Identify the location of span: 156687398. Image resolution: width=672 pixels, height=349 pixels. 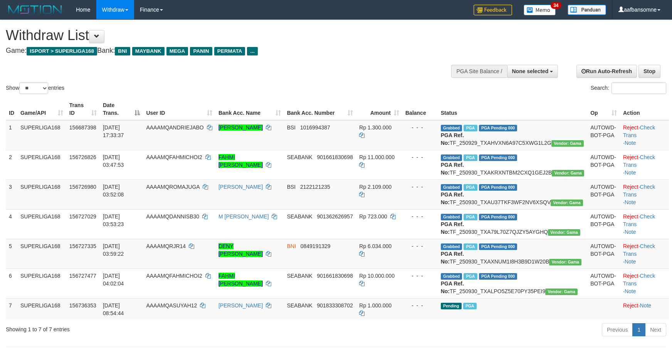
(83, 128).